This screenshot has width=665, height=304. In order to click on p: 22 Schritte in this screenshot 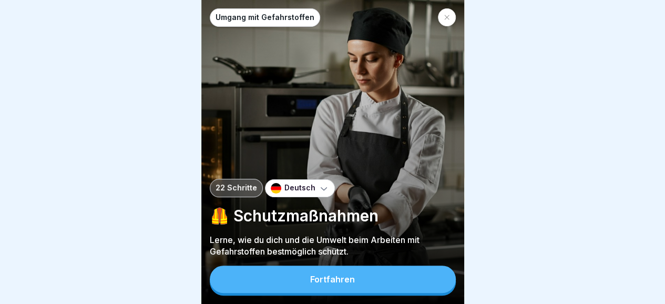, I will do `click(236, 188)`.